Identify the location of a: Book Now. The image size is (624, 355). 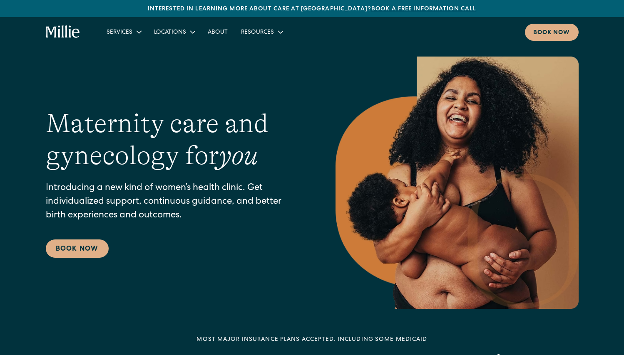
(77, 249).